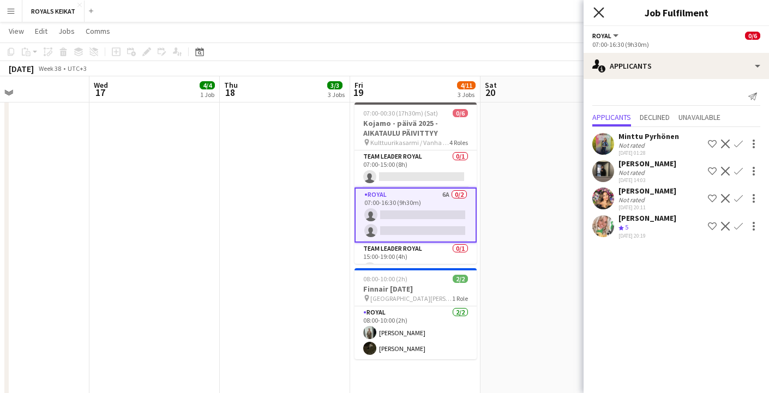 The image size is (769, 393). What do you see at coordinates (606, 35) in the screenshot?
I see `button: Royal` at bounding box center [606, 35].